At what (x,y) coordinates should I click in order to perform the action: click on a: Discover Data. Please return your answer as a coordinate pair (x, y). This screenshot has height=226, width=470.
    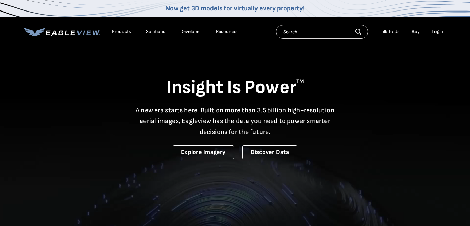
    Looking at the image, I should click on (270, 152).